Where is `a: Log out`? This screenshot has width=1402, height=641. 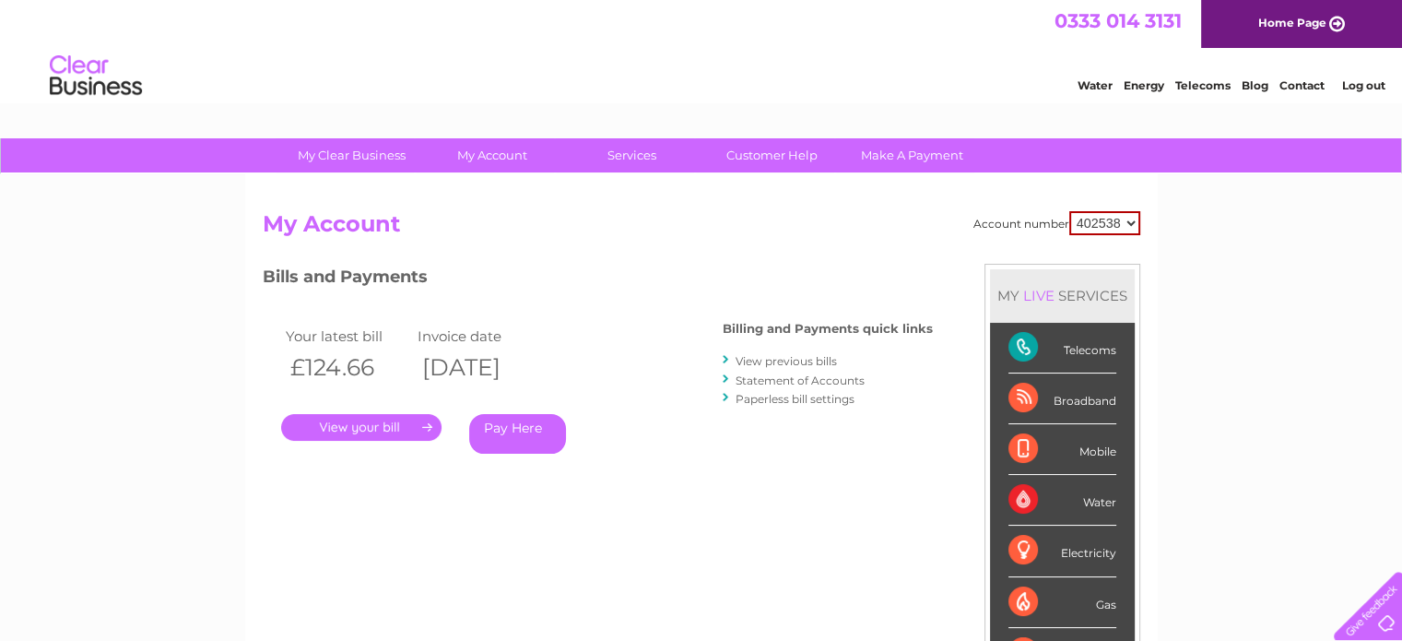 a: Log out is located at coordinates (1363, 85).